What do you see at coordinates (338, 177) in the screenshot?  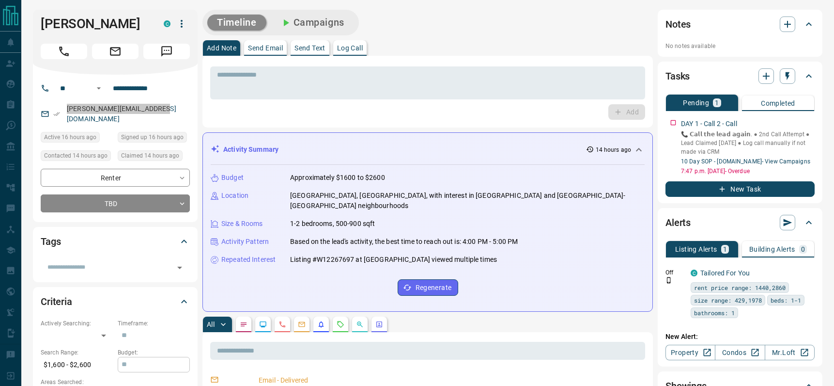 I see `p: Approximately $1600 to $2600` at bounding box center [338, 177].